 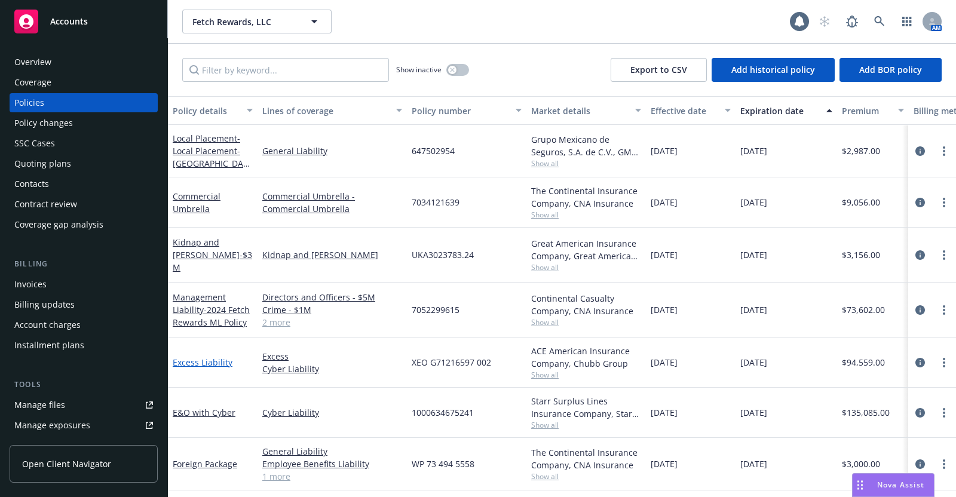 What do you see at coordinates (586, 111) in the screenshot?
I see `button: Market details` at bounding box center [586, 111].